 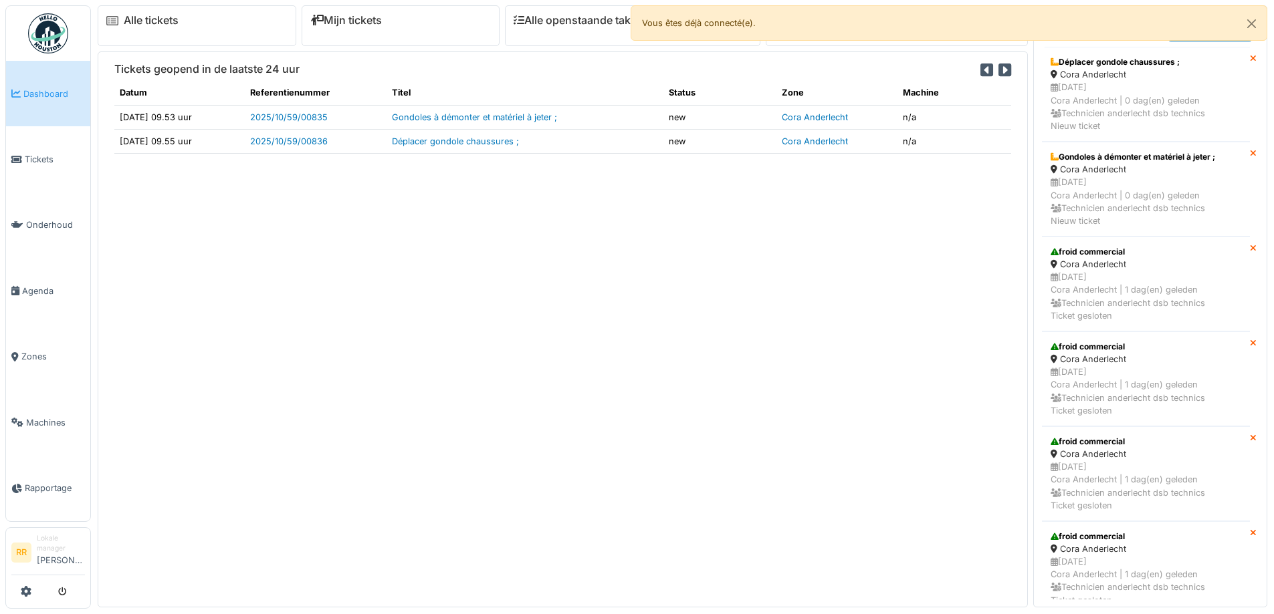 I want to click on th: Titel, so click(x=524, y=93).